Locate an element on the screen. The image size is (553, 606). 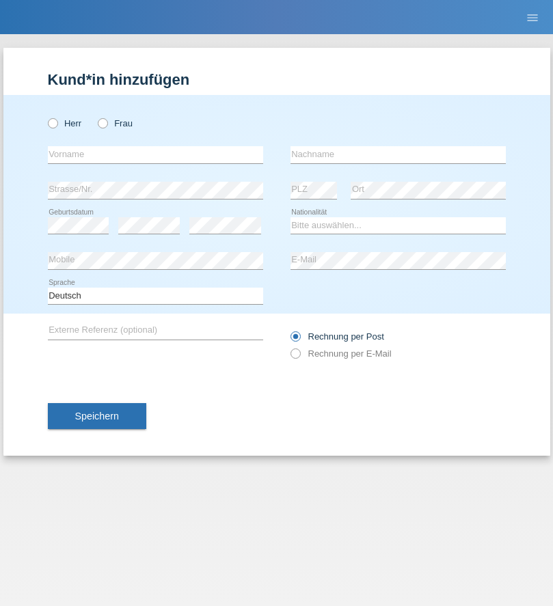
label: Rechnung per E-Mail is located at coordinates (341, 353).